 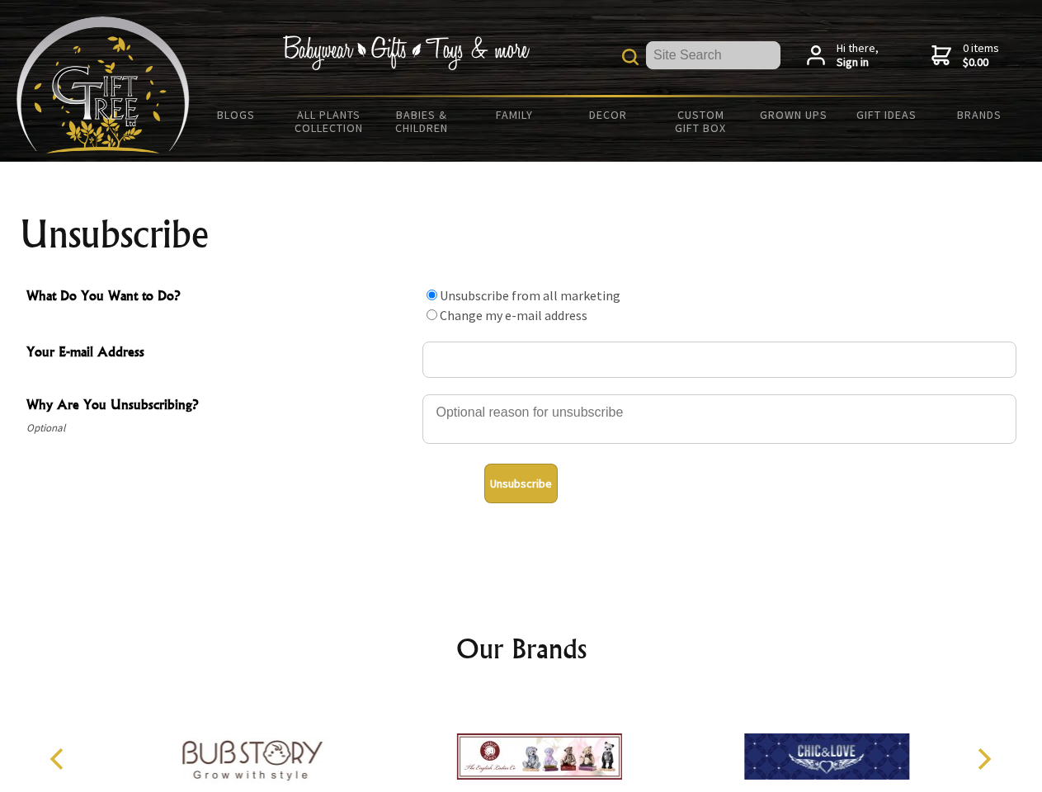 I want to click on a: Family, so click(x=515, y=115).